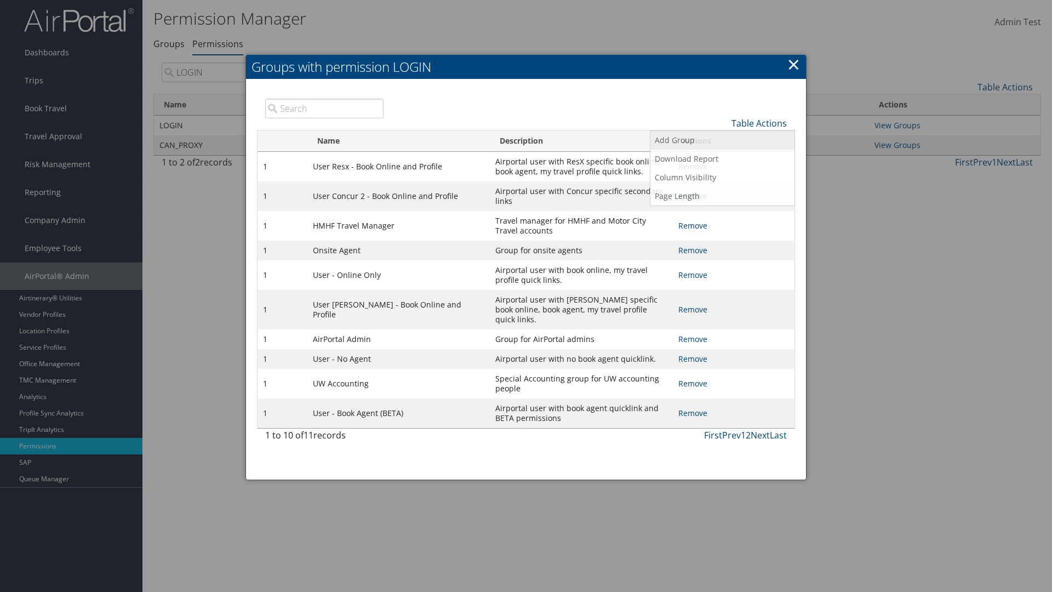 The width and height of the screenshot is (1052, 592). What do you see at coordinates (398, 275) in the screenshot?
I see `td: User - Online Only` at bounding box center [398, 275].